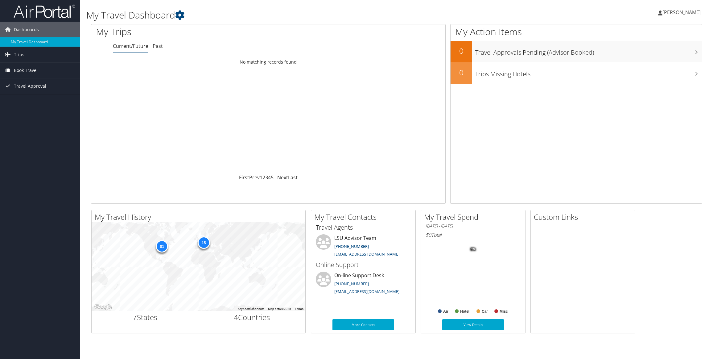 Image resolution: width=713 pixels, height=359 pixels. I want to click on text: Car, so click(485, 311).